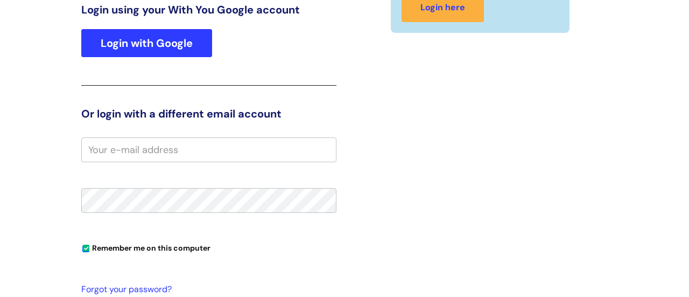  Describe the element at coordinates (209, 247) in the screenshot. I see `div: You can uncheck this option if you're logging in from a shared device` at that location.